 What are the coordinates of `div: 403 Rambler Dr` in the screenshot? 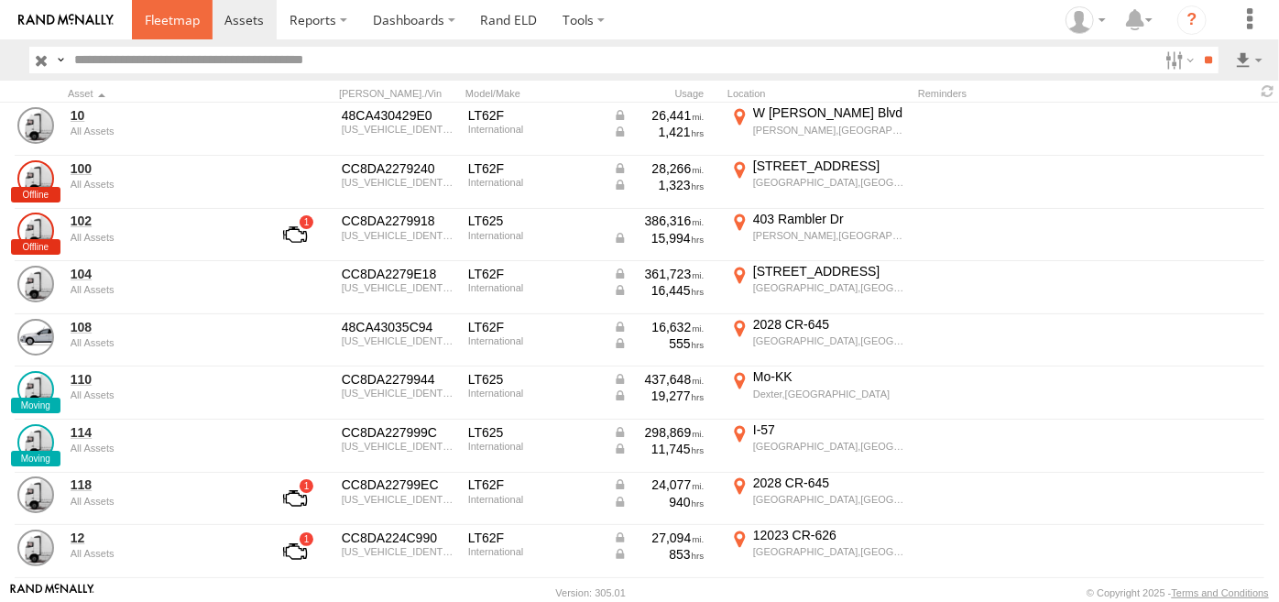 It's located at (830, 219).